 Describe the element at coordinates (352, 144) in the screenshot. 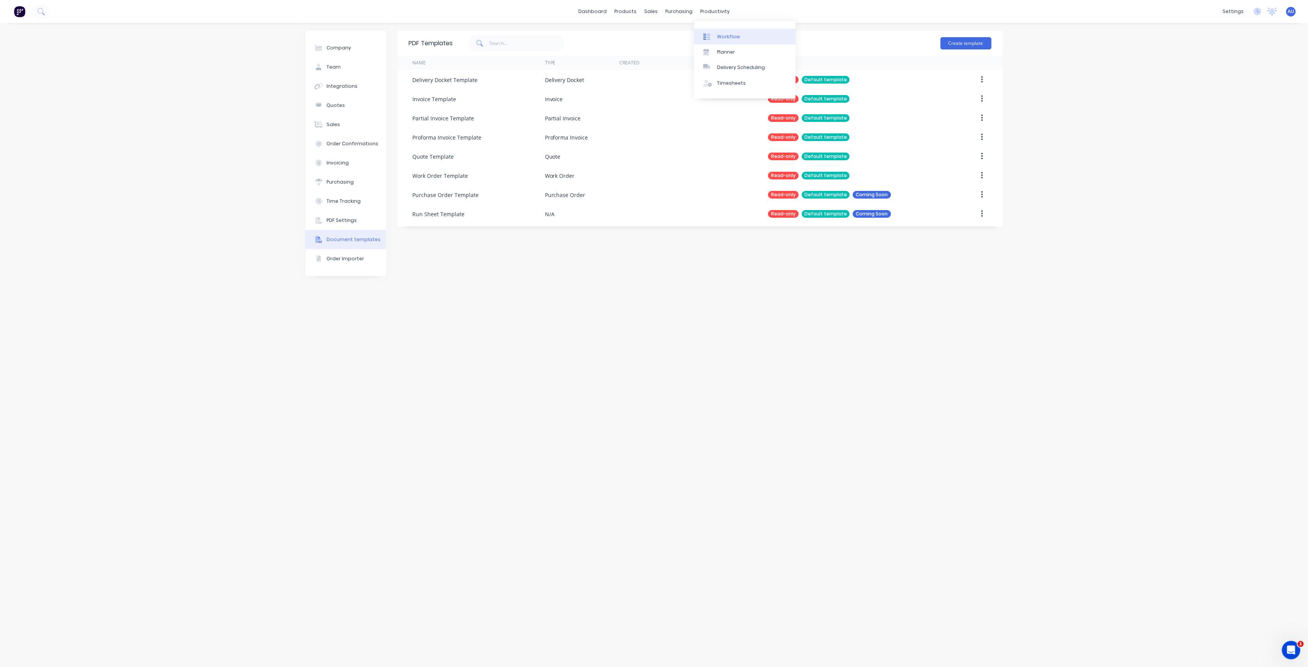

I see `div: Order Confirmations` at that location.